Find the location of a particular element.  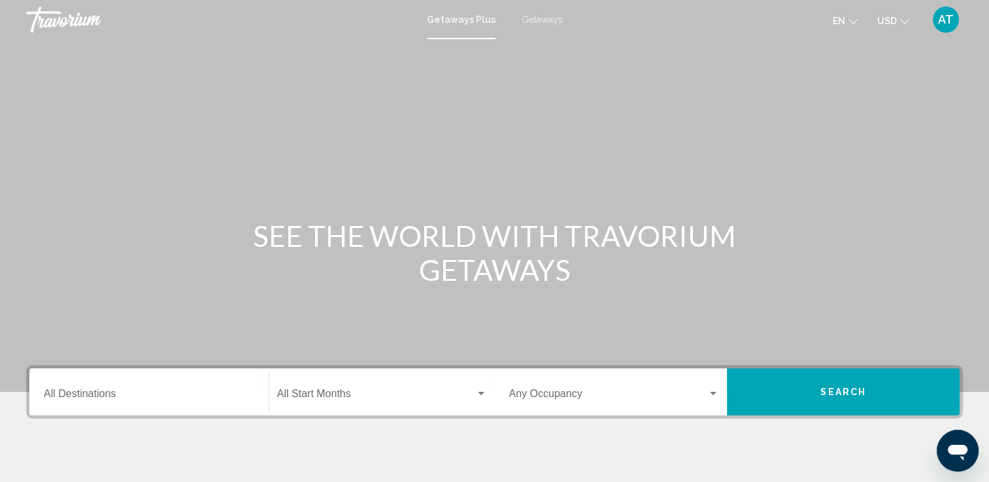

a: Travorium is located at coordinates (220, 20).